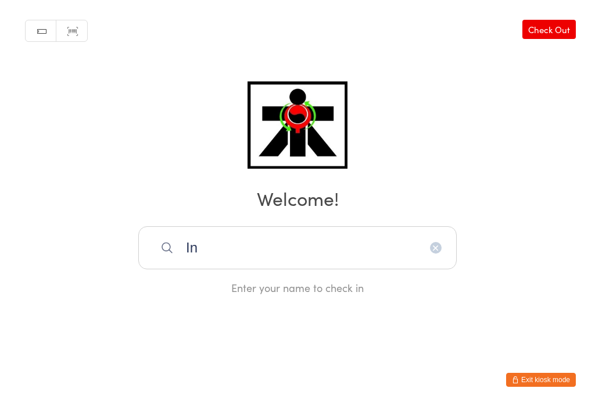 This screenshot has height=406, width=595. What do you see at coordinates (297, 248) in the screenshot?
I see `input: Search` at bounding box center [297, 248].